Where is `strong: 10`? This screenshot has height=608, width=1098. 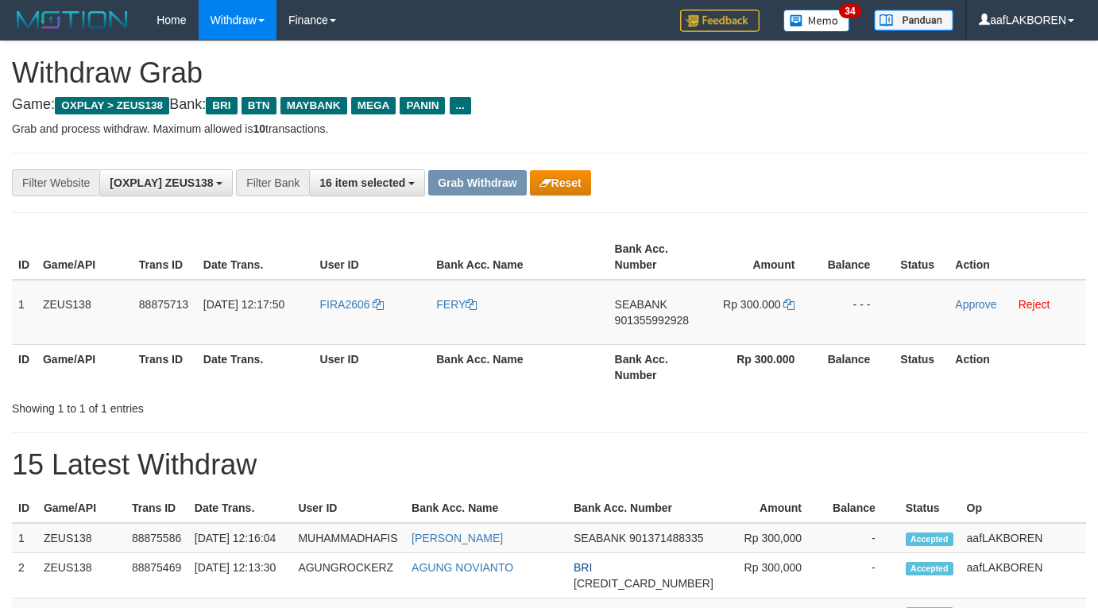
strong: 10 is located at coordinates (259, 129).